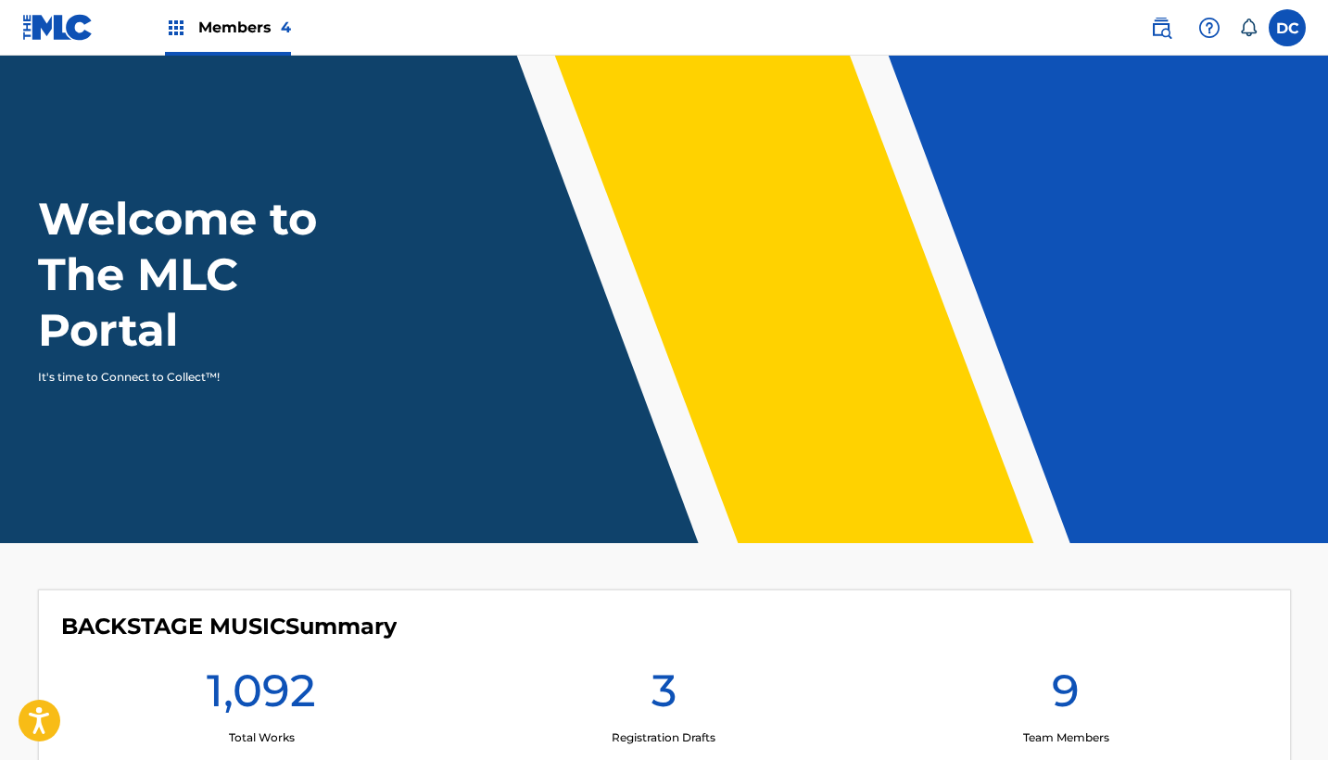 The image size is (1328, 760). Describe the element at coordinates (176, 28) in the screenshot. I see `img: Top Rightsholders` at that location.